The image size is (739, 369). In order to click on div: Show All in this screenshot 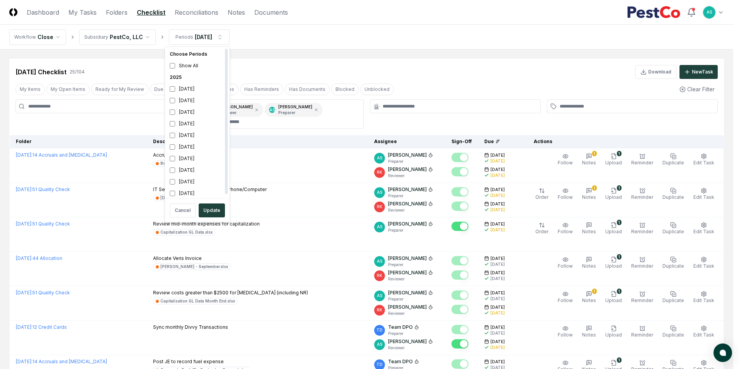, I will do `click(197, 66)`.